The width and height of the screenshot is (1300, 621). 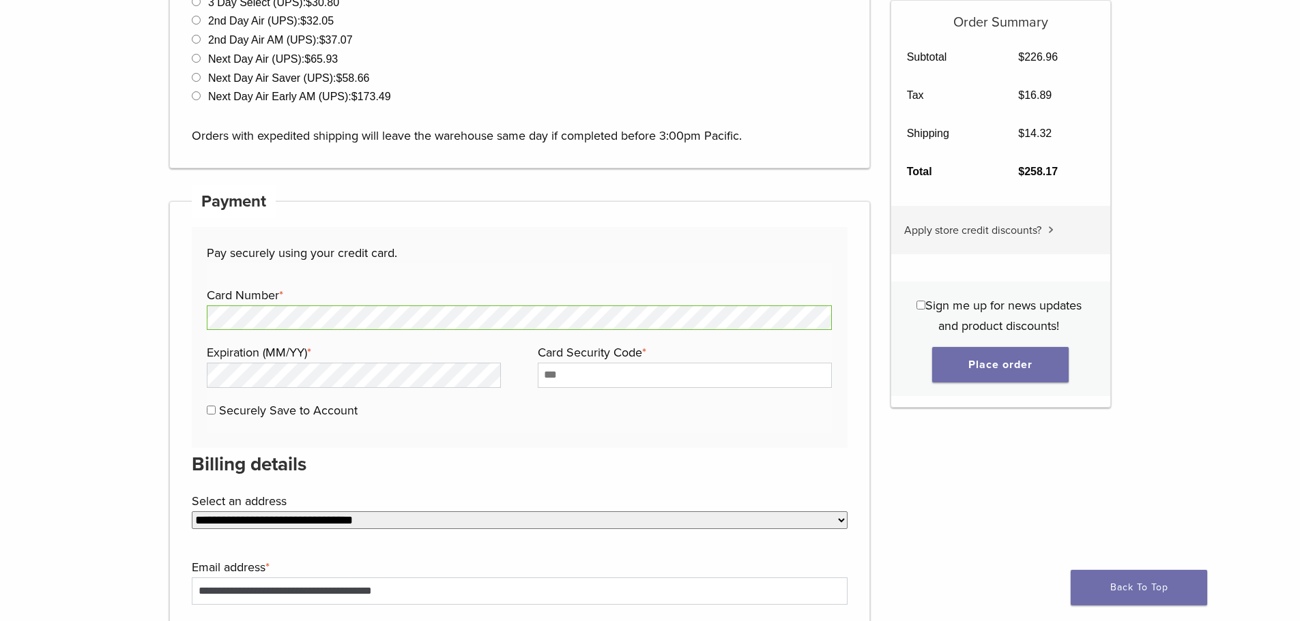 What do you see at coordinates (683, 353) in the screenshot?
I see `label: Card Security Code` at bounding box center [683, 353].